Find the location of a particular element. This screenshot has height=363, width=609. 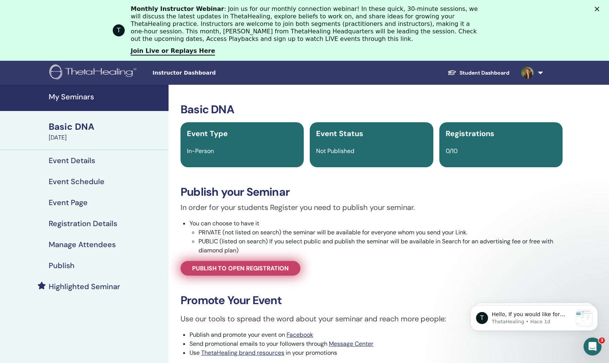

span: 0/10 is located at coordinates (452, 151).